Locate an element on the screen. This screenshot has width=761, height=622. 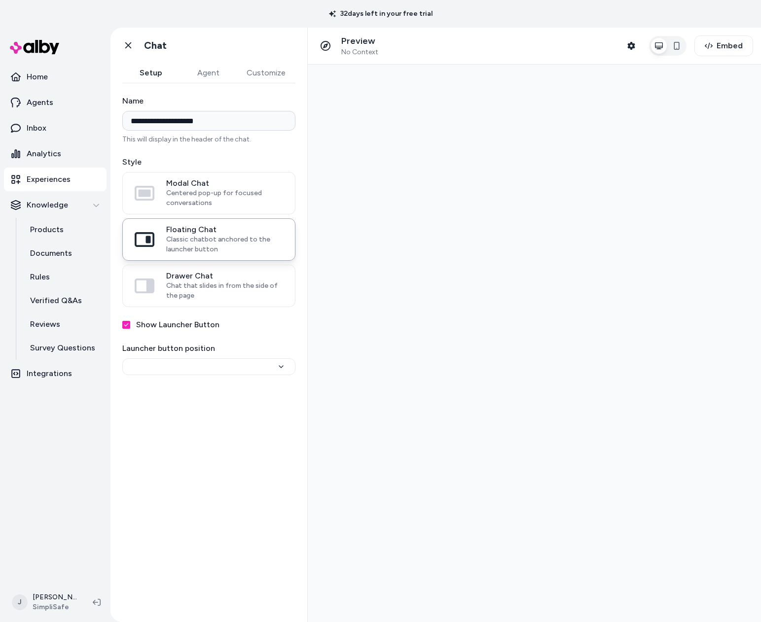
p: Preview is located at coordinates (359, 41).